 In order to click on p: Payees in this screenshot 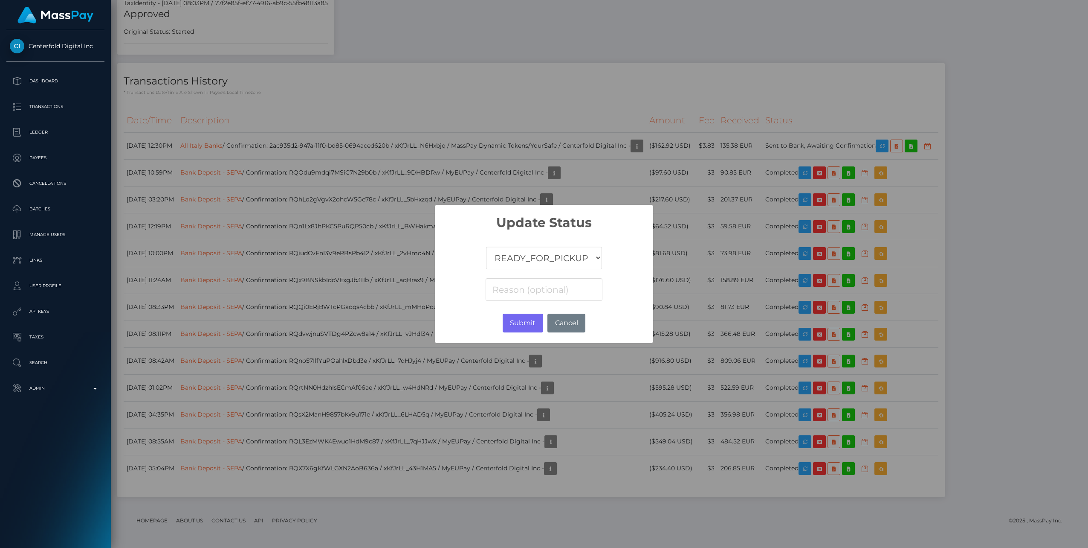, I will do `click(55, 158)`.